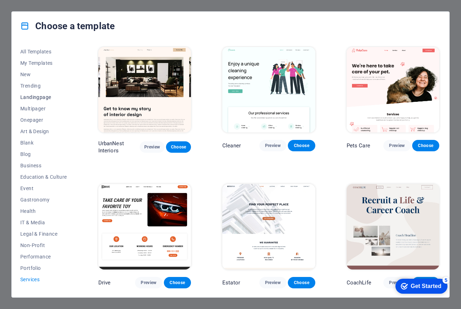 Image resolution: width=461 pixels, height=309 pixels. I want to click on span: Non-Profit, so click(43, 246).